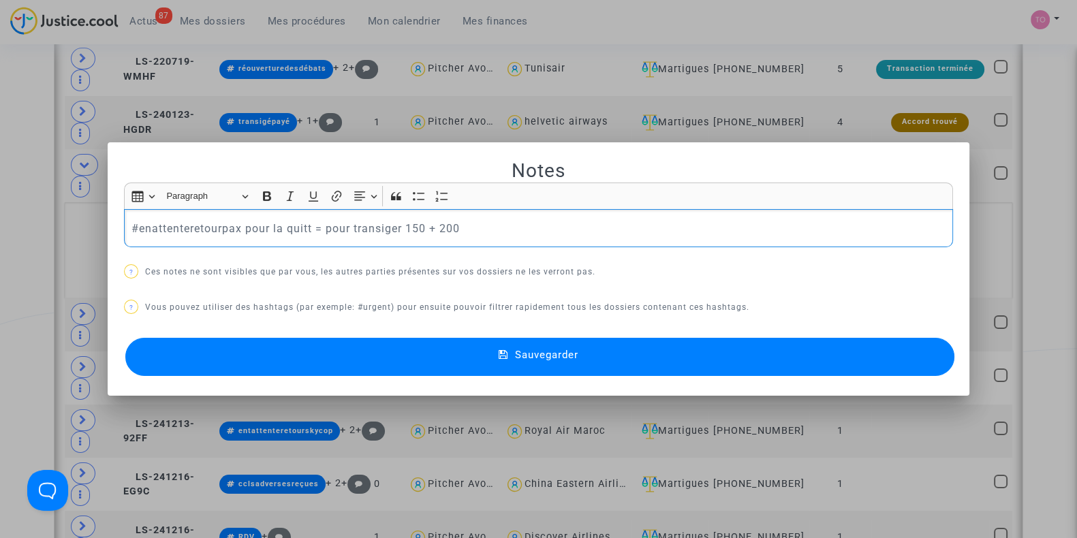  Describe the element at coordinates (540, 357) in the screenshot. I see `button: Sauvegarder` at that location.